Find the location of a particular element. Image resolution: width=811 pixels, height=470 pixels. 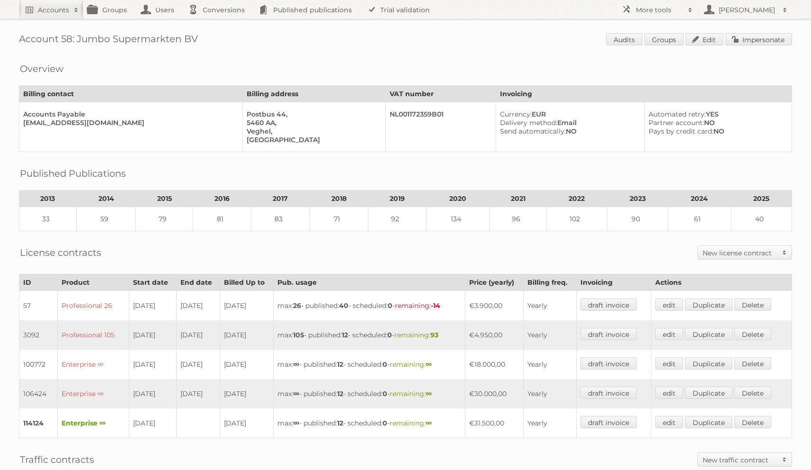

a: Groups is located at coordinates (664, 39).